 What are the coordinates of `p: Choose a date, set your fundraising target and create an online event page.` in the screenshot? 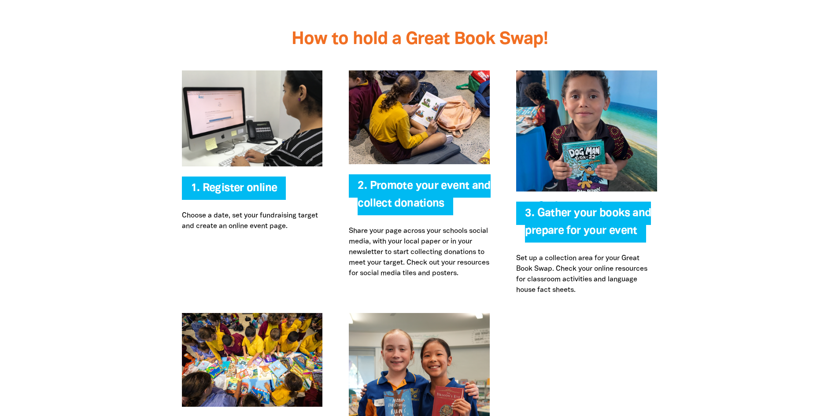 It's located at (252, 221).